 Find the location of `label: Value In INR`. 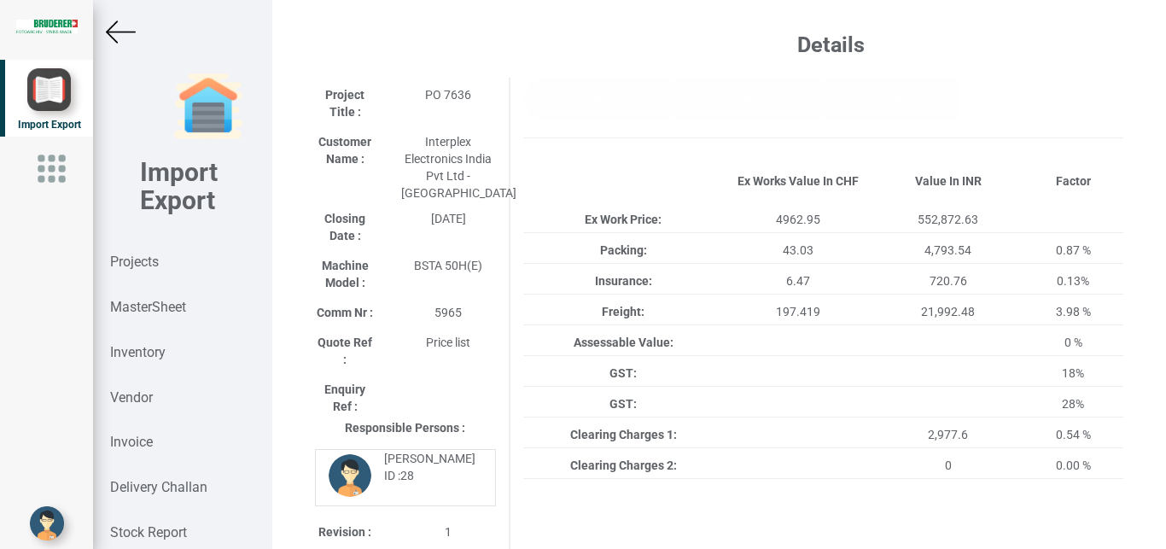

label: Value In INR is located at coordinates (948, 181).